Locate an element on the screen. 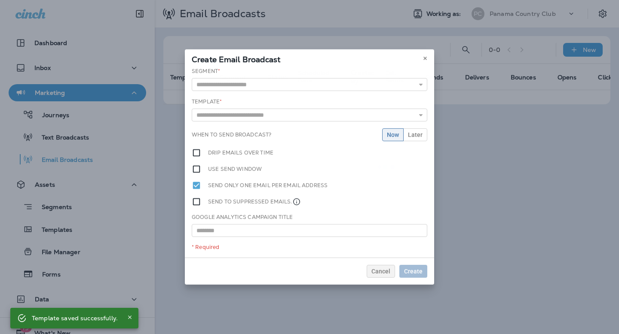 This screenshot has width=619, height=334. button: Cancel is located at coordinates (381, 272).